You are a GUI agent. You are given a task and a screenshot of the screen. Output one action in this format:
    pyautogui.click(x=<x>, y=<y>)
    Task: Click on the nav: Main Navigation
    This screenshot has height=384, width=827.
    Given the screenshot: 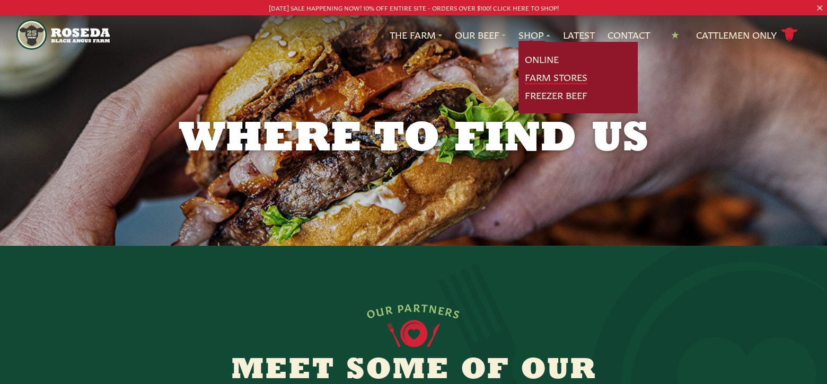 What is the action you would take?
    pyautogui.click(x=413, y=34)
    